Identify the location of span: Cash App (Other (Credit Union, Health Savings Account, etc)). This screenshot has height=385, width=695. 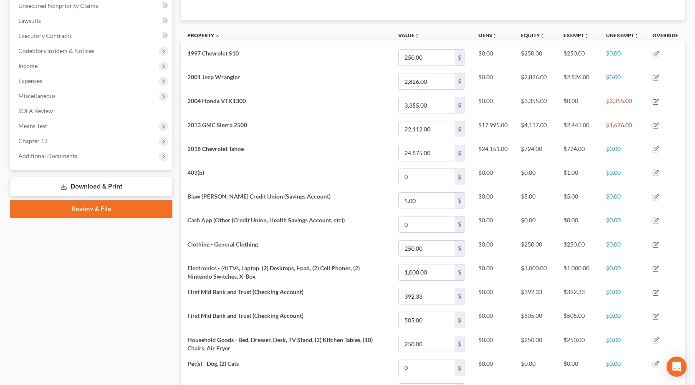
(266, 220).